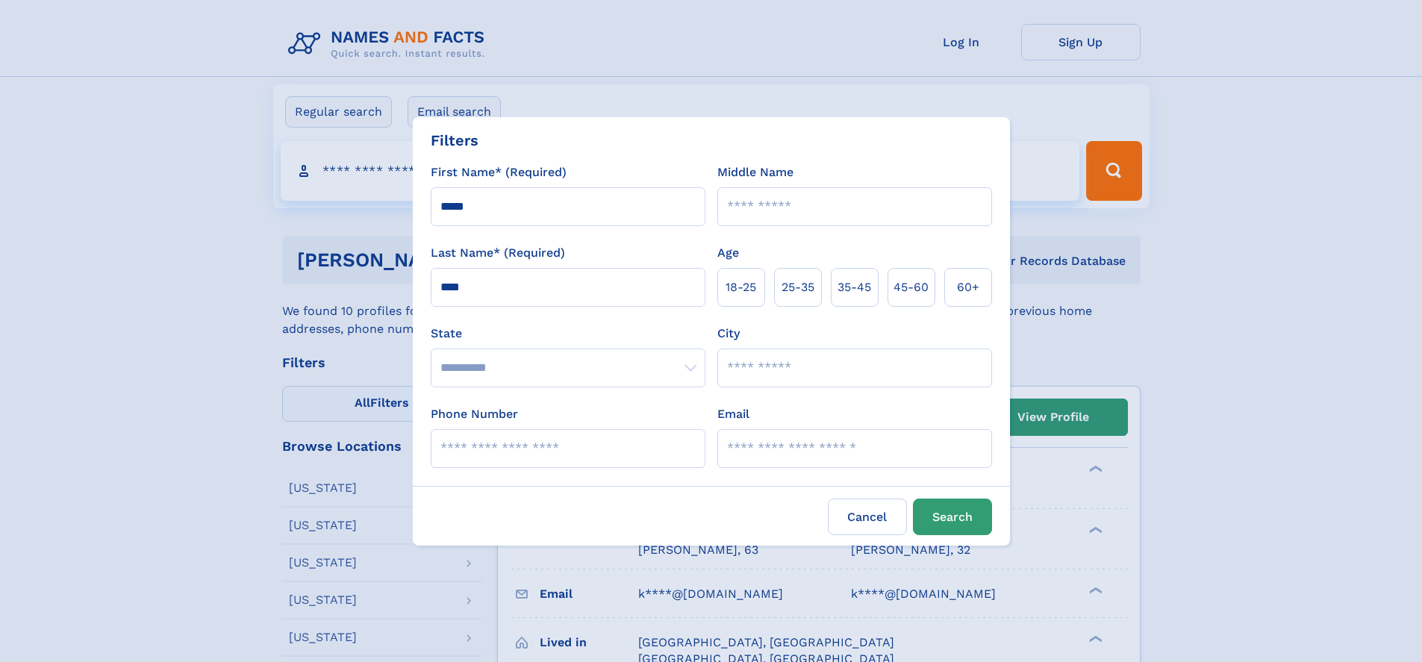 The height and width of the screenshot is (662, 1422). I want to click on span: 18‑25, so click(740, 287).